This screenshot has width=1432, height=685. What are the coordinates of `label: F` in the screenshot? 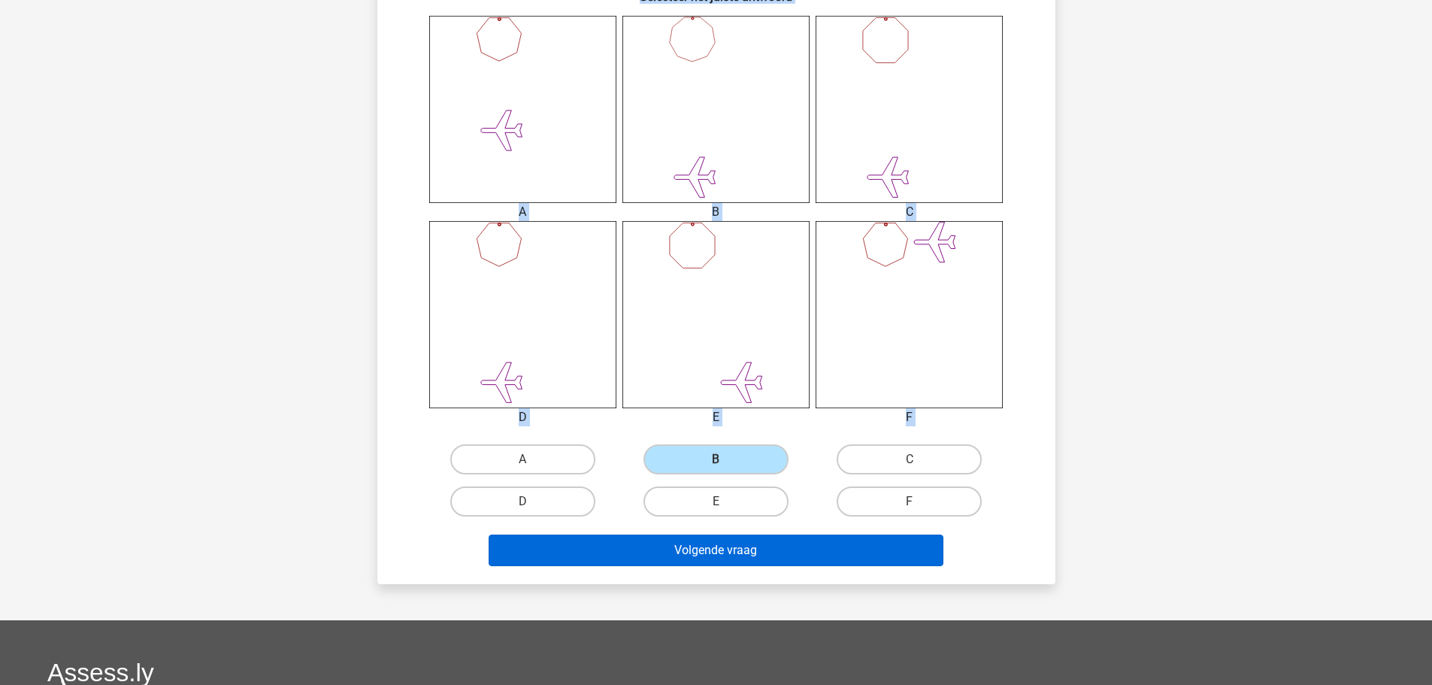 It's located at (909, 501).